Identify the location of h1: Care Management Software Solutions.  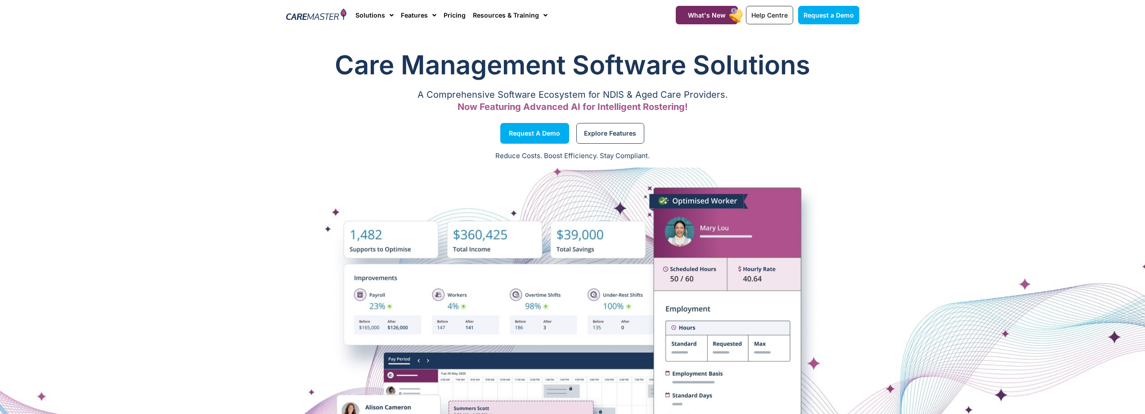
(573, 65).